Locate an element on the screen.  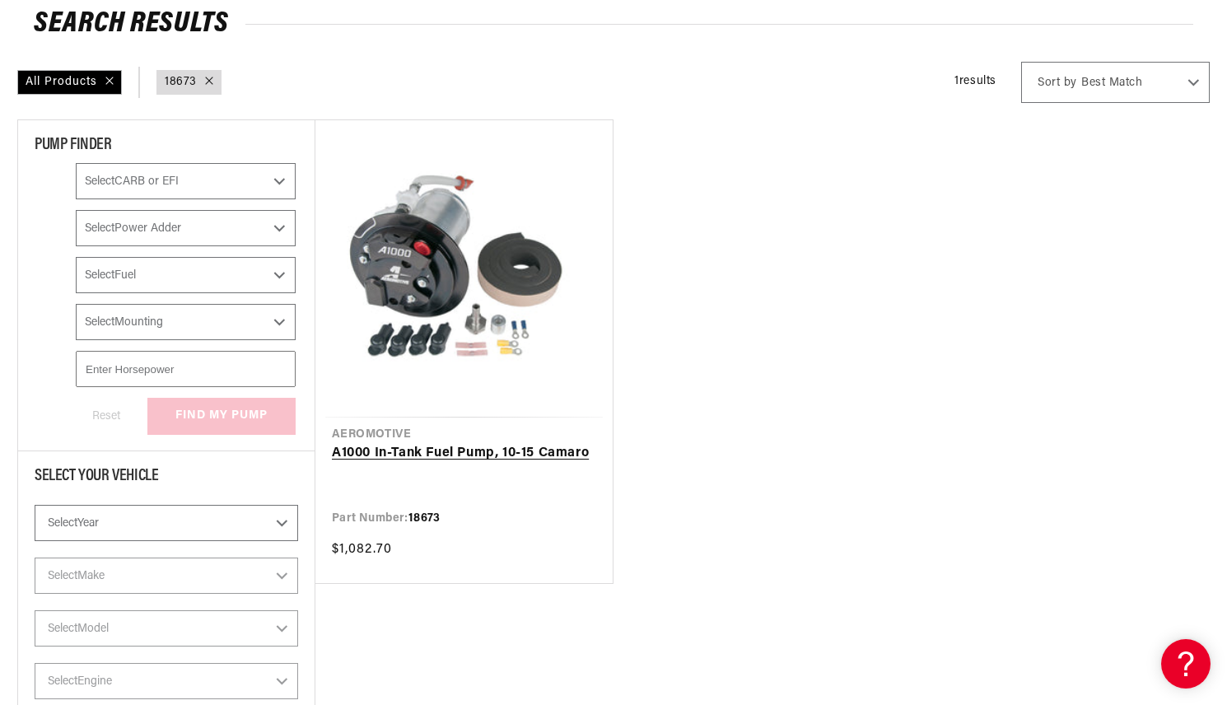
select: Model is located at coordinates (166, 628).